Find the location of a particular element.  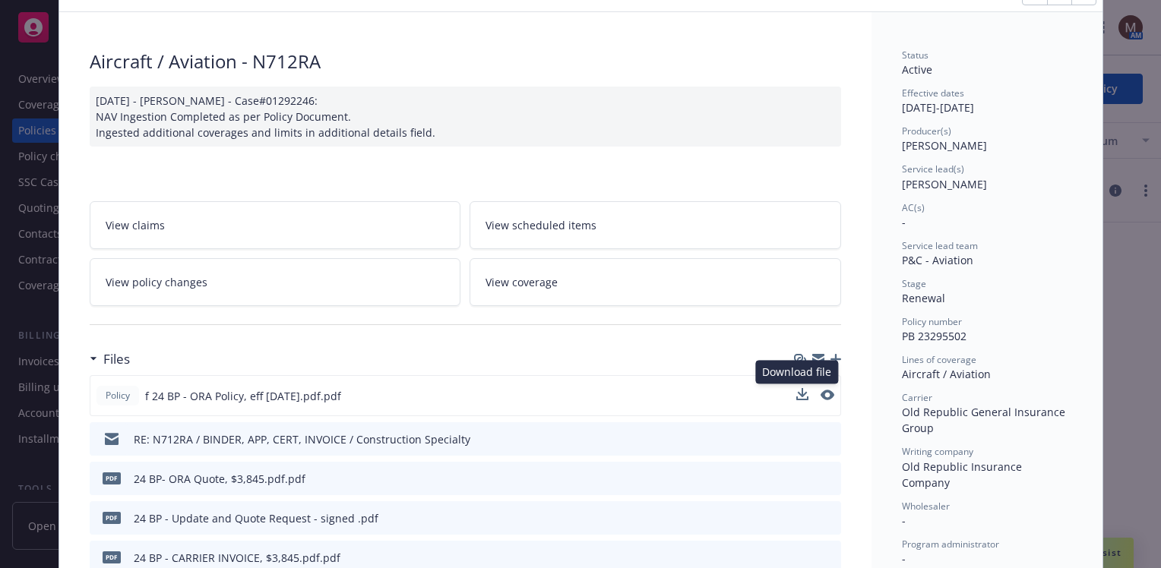

a: View claims is located at coordinates (275, 225).